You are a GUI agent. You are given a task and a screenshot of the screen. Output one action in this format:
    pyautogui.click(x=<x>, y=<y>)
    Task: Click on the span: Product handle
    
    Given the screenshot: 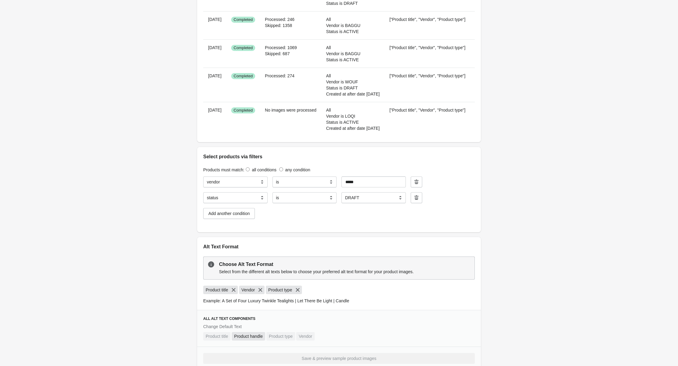 What is the action you would take?
    pyautogui.click(x=248, y=337)
    